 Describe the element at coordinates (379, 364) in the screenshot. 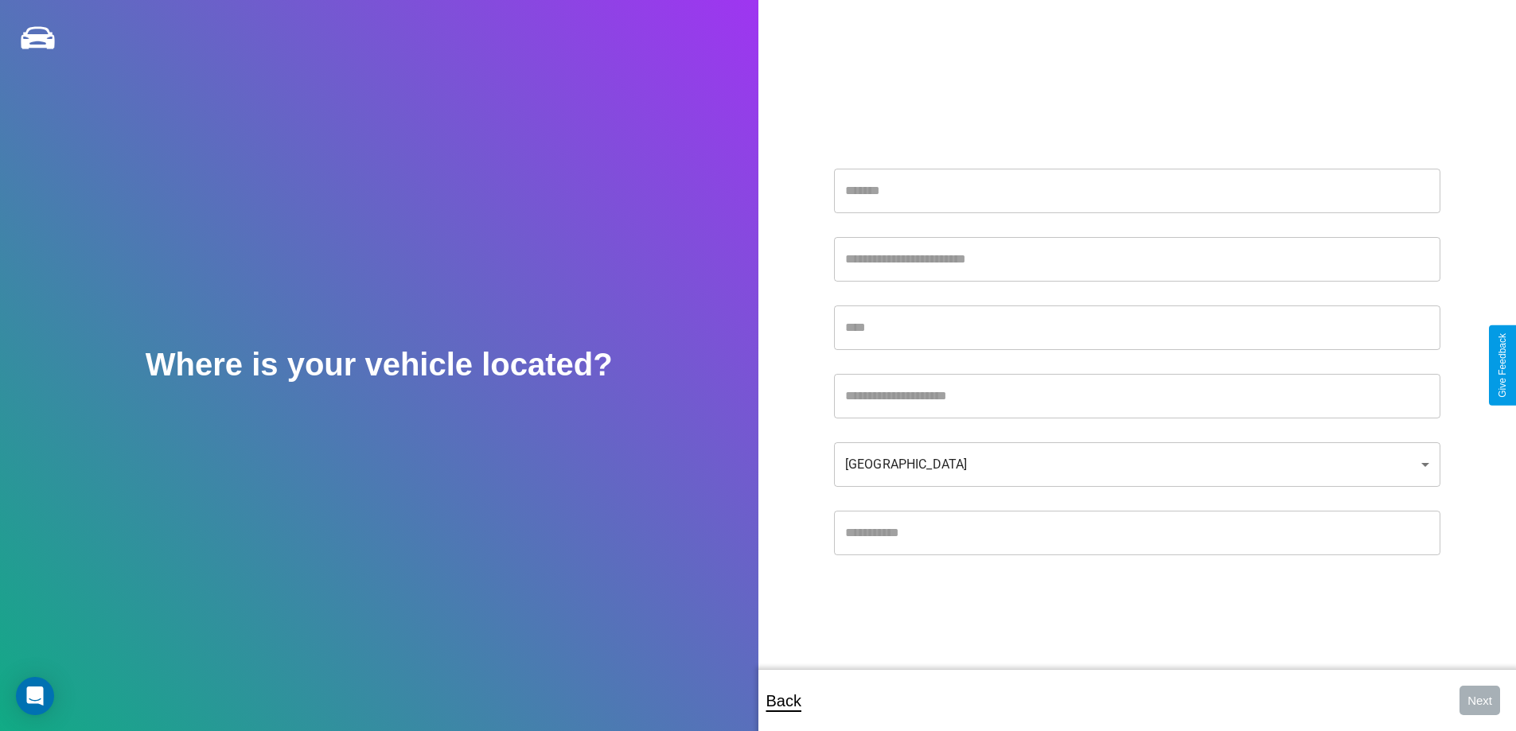

I see `h2: Where is your vehicle located?` at that location.